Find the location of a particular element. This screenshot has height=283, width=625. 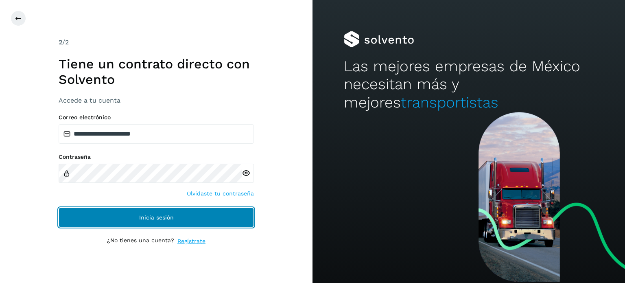

div: /2 is located at coordinates (156, 42).